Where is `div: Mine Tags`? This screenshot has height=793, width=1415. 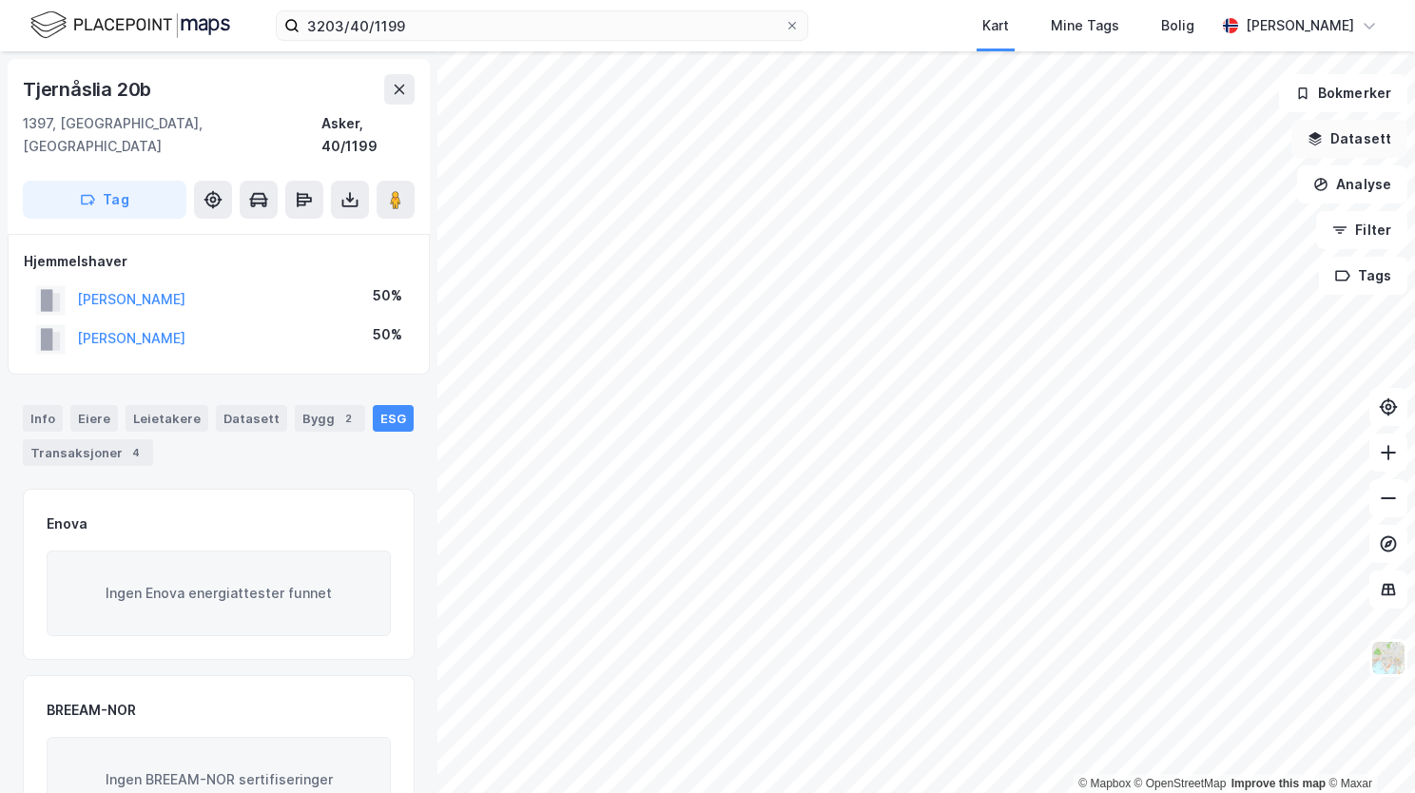
div: Mine Tags is located at coordinates (1085, 26).